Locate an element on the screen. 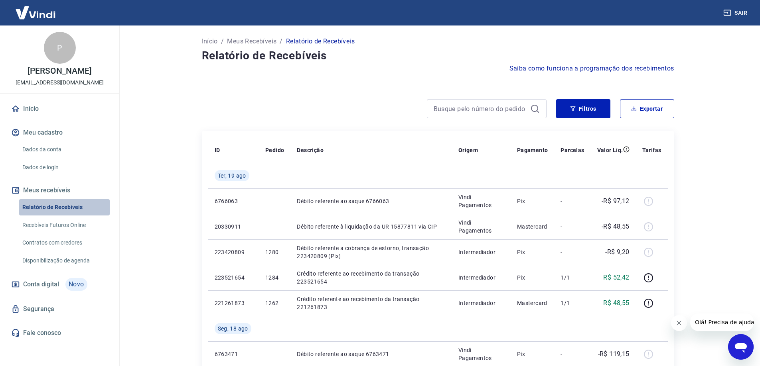  p: Início is located at coordinates (210, 41).